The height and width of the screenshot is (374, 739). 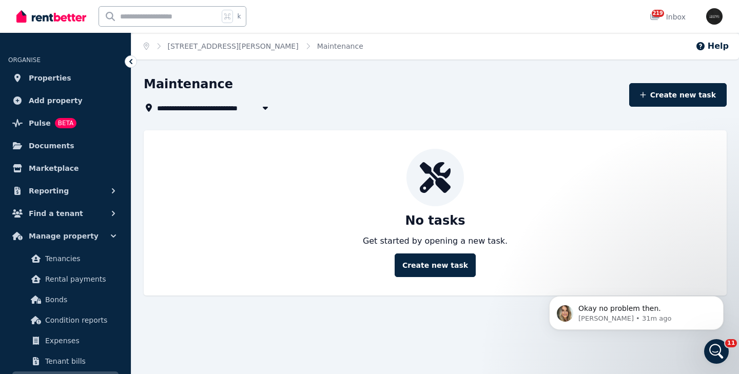 I want to click on span: Add property, so click(x=55, y=101).